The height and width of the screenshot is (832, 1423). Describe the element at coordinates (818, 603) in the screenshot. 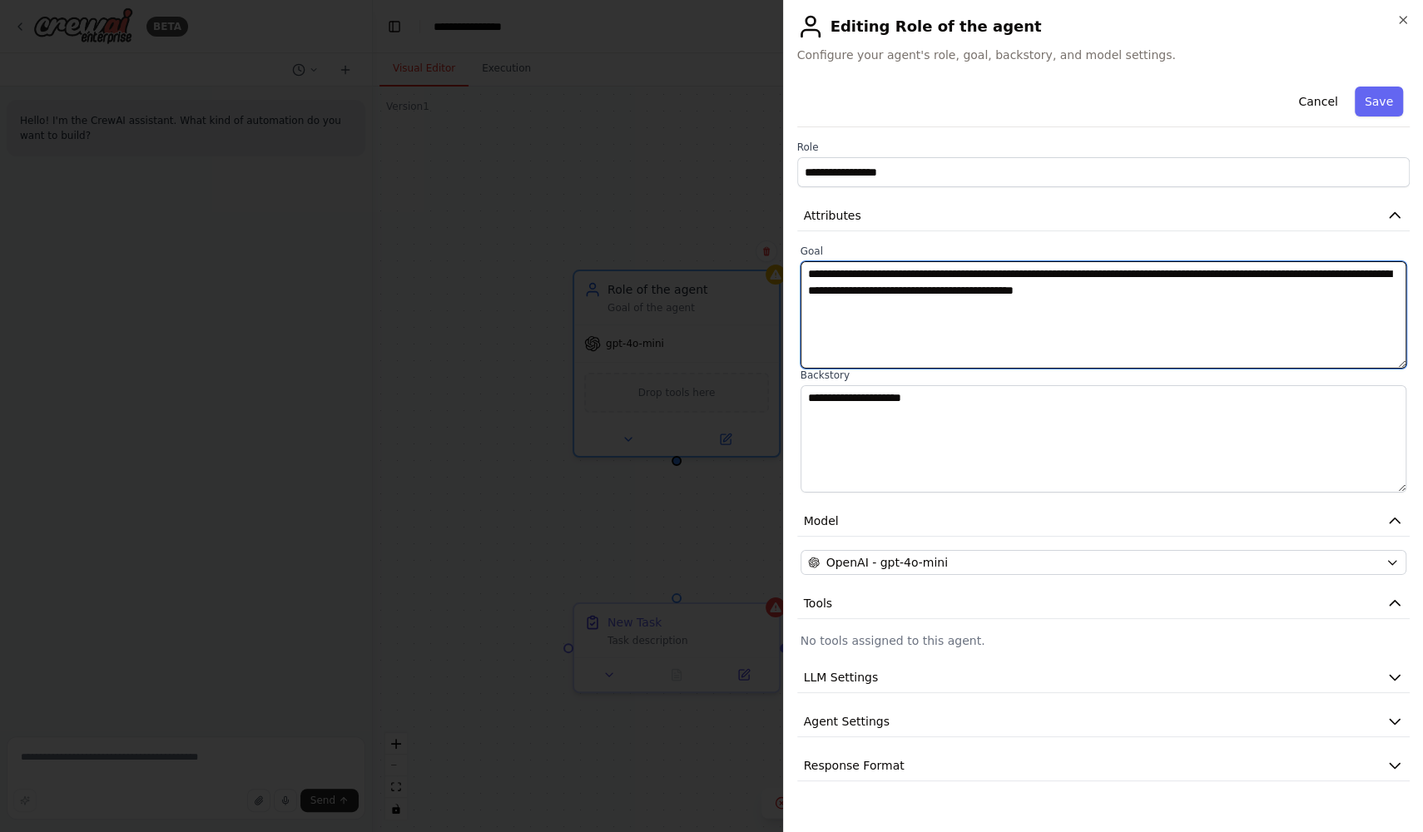

I see `span: Tools` at that location.